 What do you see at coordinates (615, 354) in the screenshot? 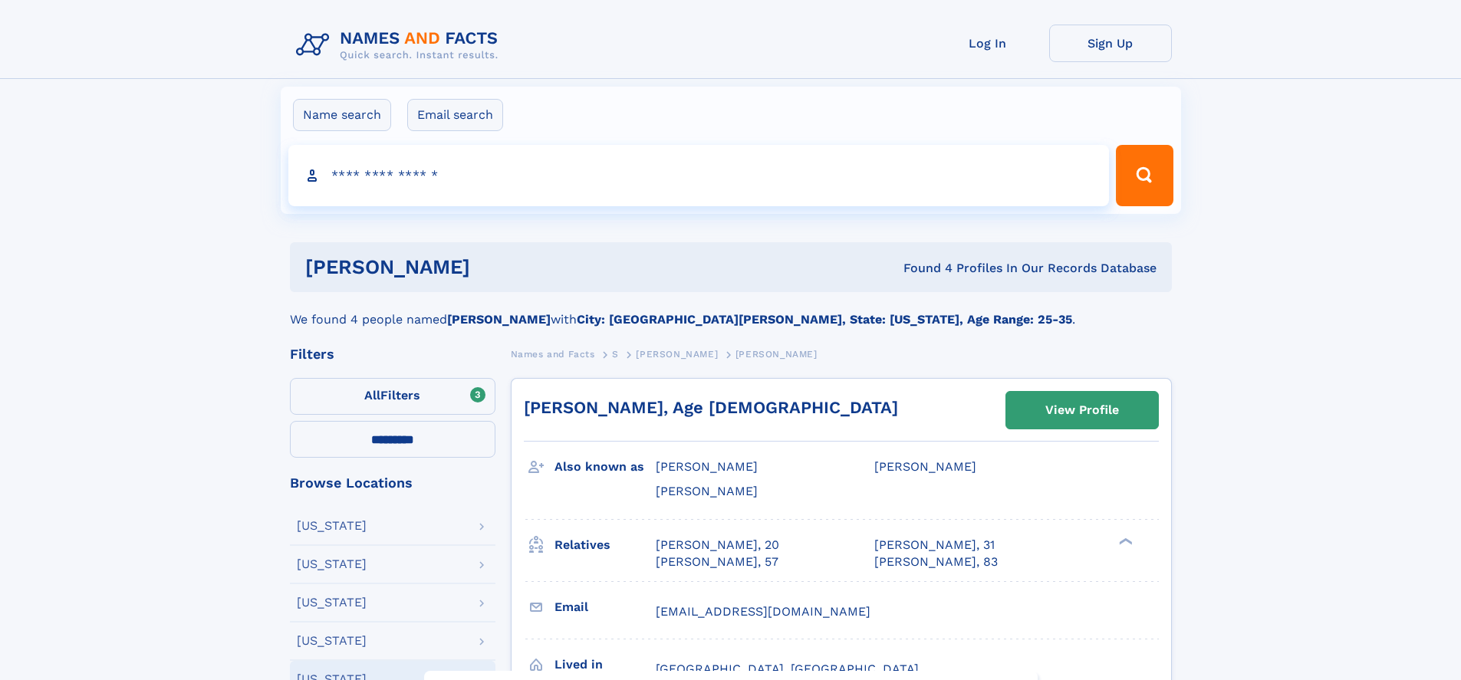
I see `span: S` at bounding box center [615, 354].